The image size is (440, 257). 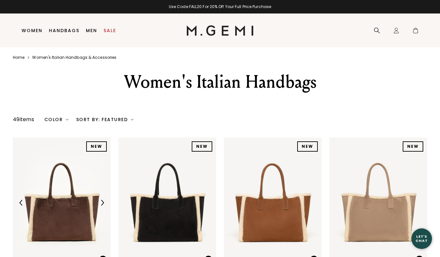 What do you see at coordinates (220, 31) in the screenshot?
I see `img: M.Gemi` at bounding box center [220, 31].